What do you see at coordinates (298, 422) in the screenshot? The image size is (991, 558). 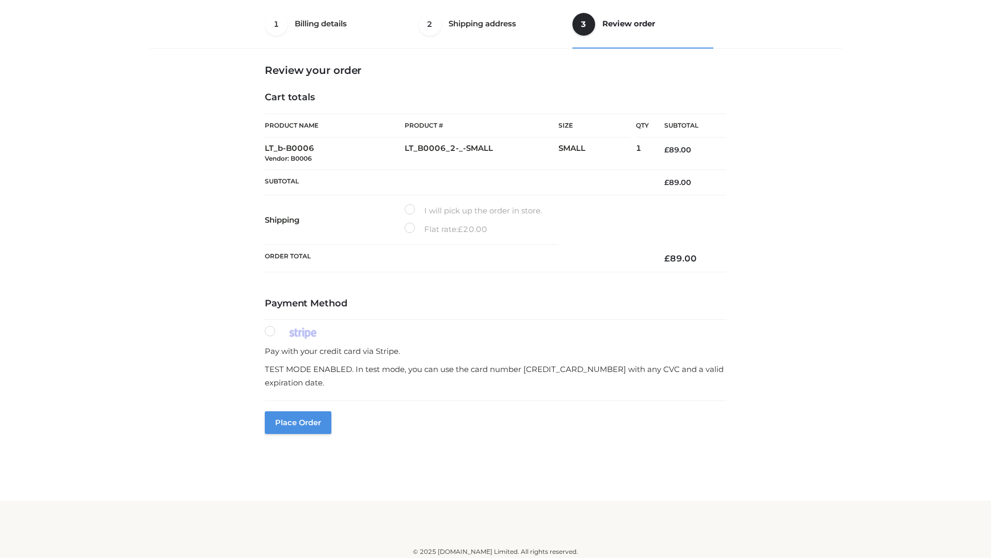 I see `button: Place order` at bounding box center [298, 422].